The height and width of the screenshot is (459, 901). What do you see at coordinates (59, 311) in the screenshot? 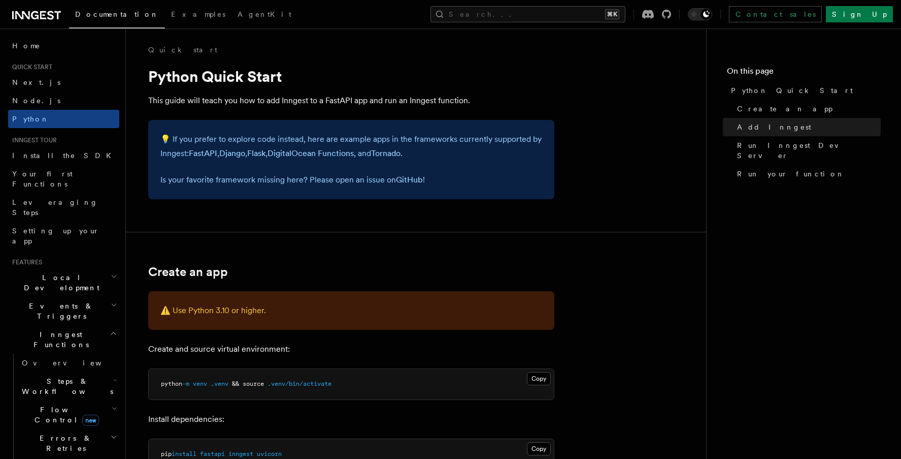
I see `span: Events & Triggers` at bounding box center [59, 311].